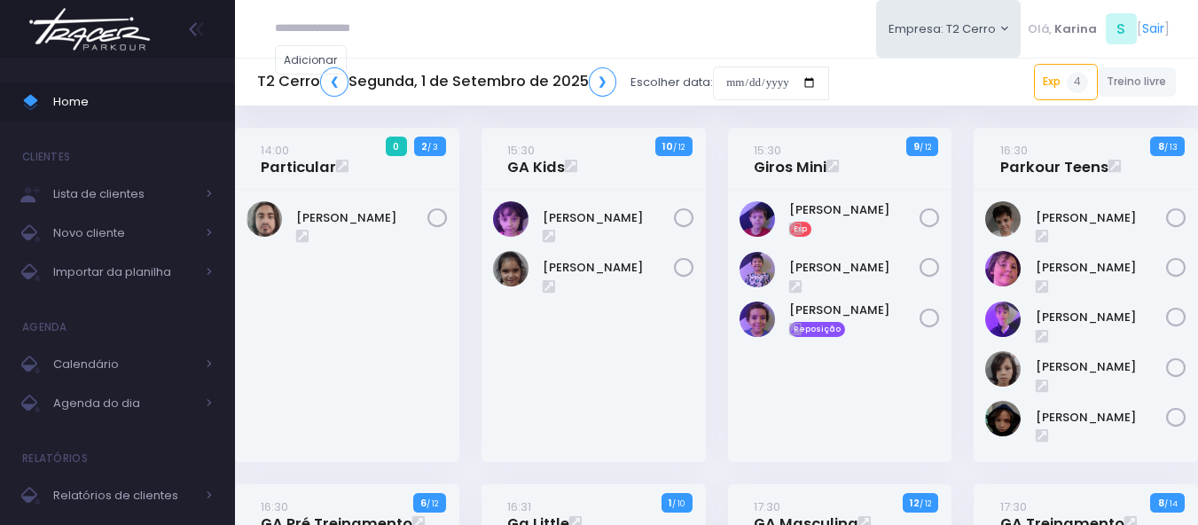 The image size is (1198, 525). Describe the element at coordinates (790, 159) in the screenshot. I see `a: 15:30Giros Mini` at that location.